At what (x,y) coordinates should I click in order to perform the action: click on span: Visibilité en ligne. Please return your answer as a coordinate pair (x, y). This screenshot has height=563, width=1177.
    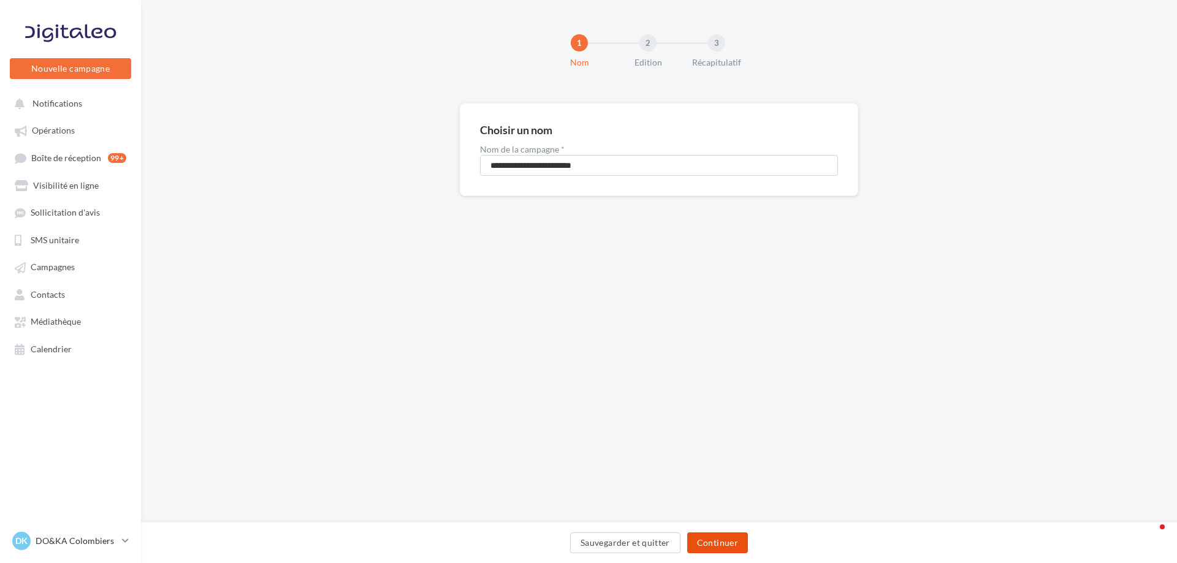
    Looking at the image, I should click on (66, 185).